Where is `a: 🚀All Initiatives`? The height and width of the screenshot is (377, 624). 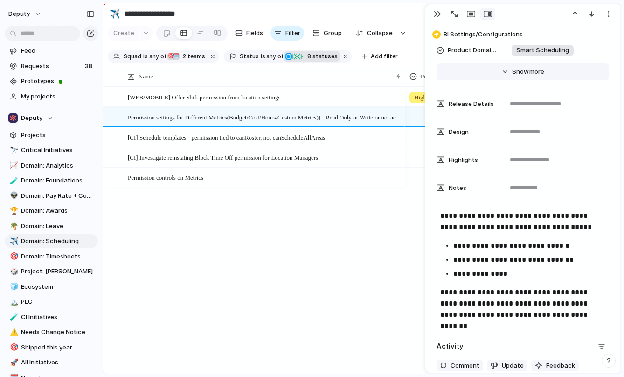
a: 🚀All Initiatives is located at coordinates (51, 362).